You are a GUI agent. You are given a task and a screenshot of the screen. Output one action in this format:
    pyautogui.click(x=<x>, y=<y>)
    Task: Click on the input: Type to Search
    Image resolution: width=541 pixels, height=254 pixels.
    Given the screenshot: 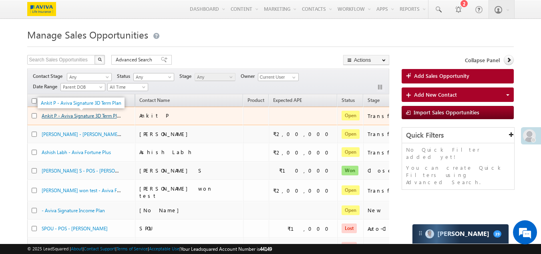 What is the action you would take?
    pyautogui.click(x=279, y=77)
    